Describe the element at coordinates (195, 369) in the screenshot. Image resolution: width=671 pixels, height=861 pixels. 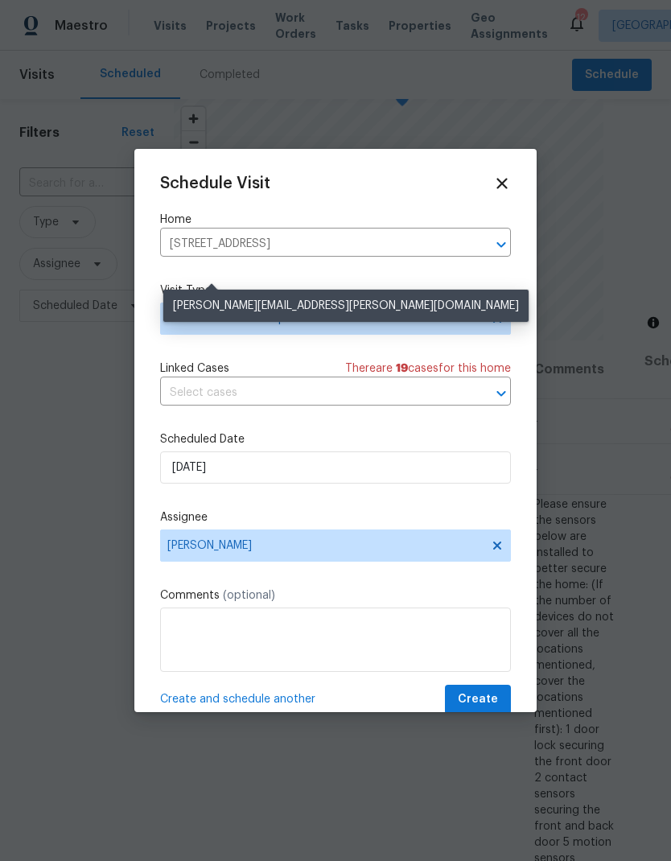
I see `span: Linked Cases` at that location.